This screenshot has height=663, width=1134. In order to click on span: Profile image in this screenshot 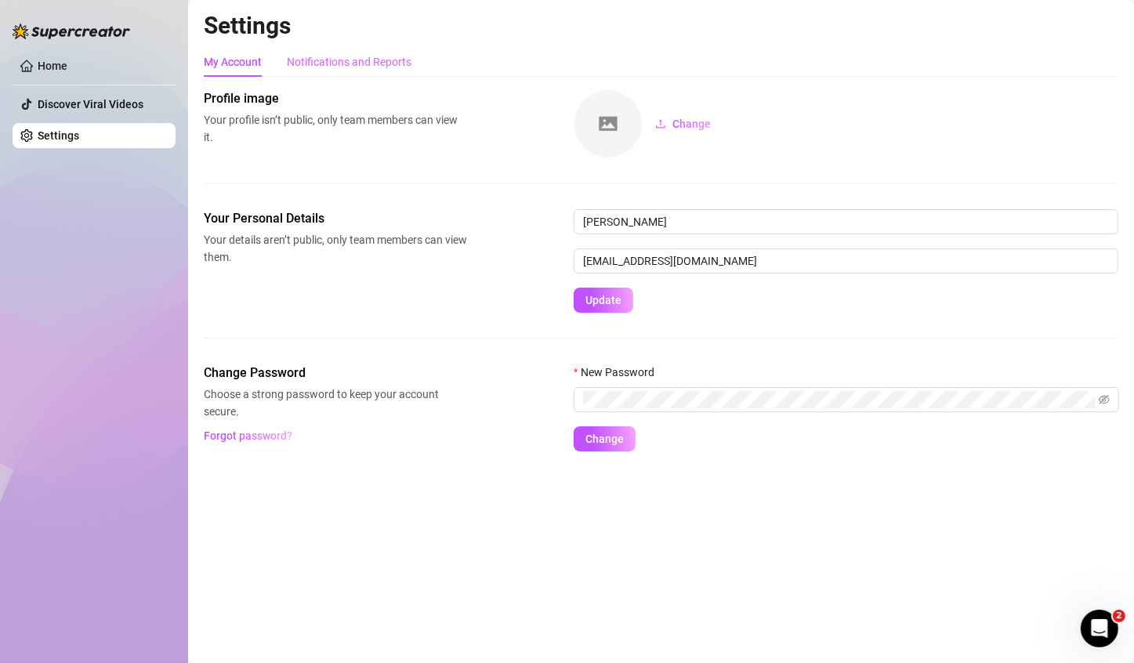, I will do `click(335, 99)`.